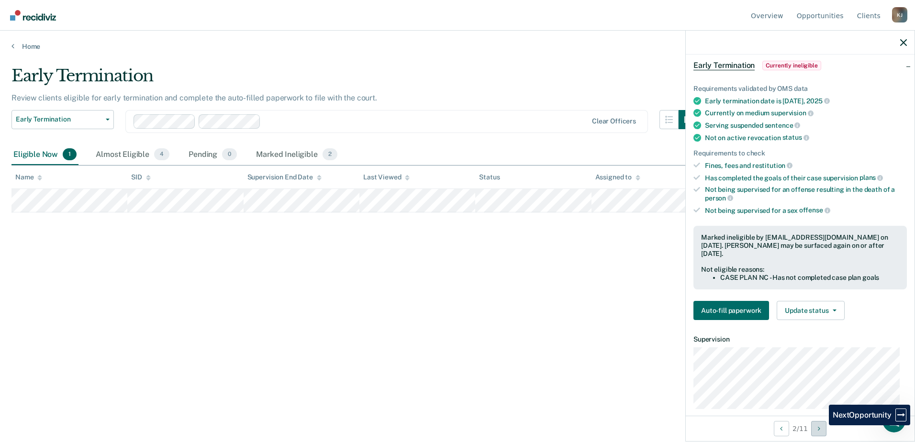  Describe the element at coordinates (899, 15) in the screenshot. I see `div: K J` at that location.